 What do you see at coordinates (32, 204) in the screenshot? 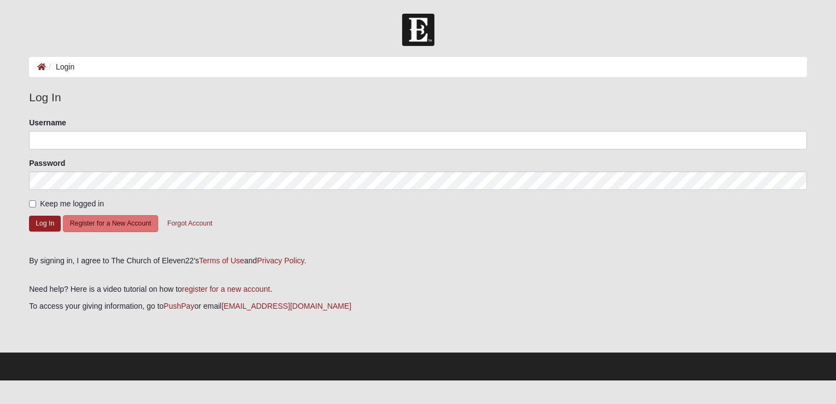
I see `input: Keep me logged in` at bounding box center [32, 204].